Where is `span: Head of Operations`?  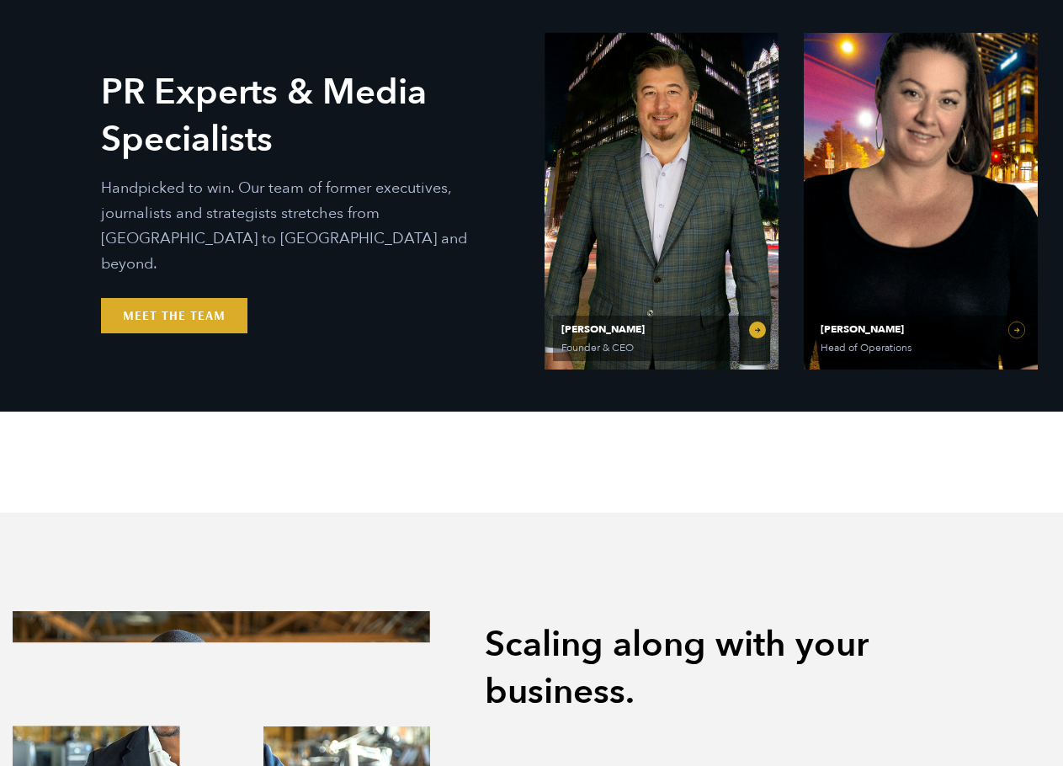 span: Head of Operations is located at coordinates (885, 347).